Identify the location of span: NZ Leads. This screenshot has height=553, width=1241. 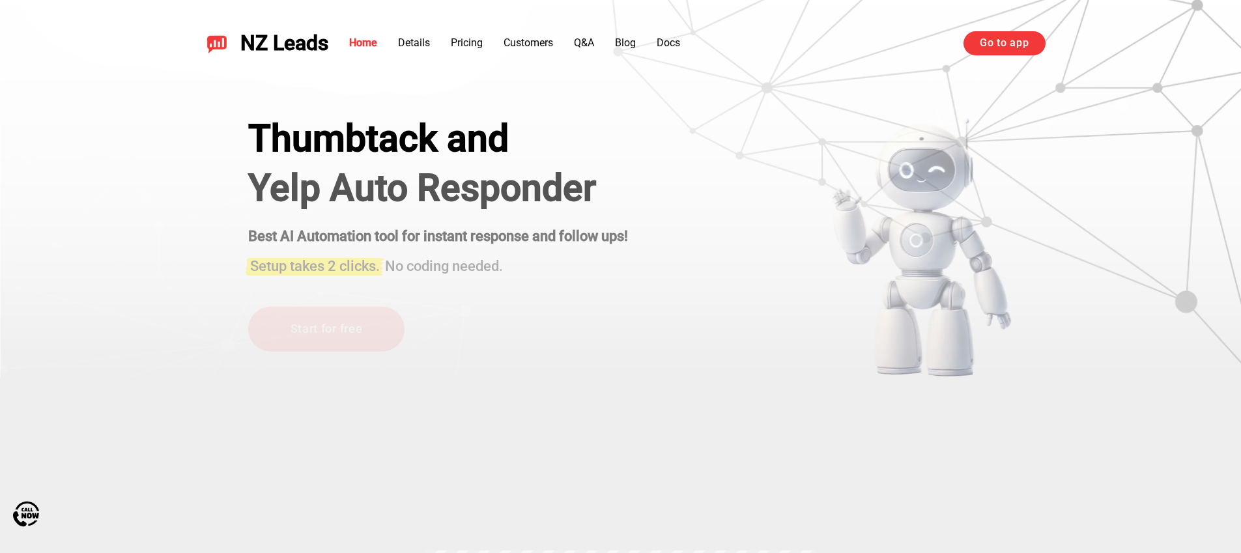
(284, 43).